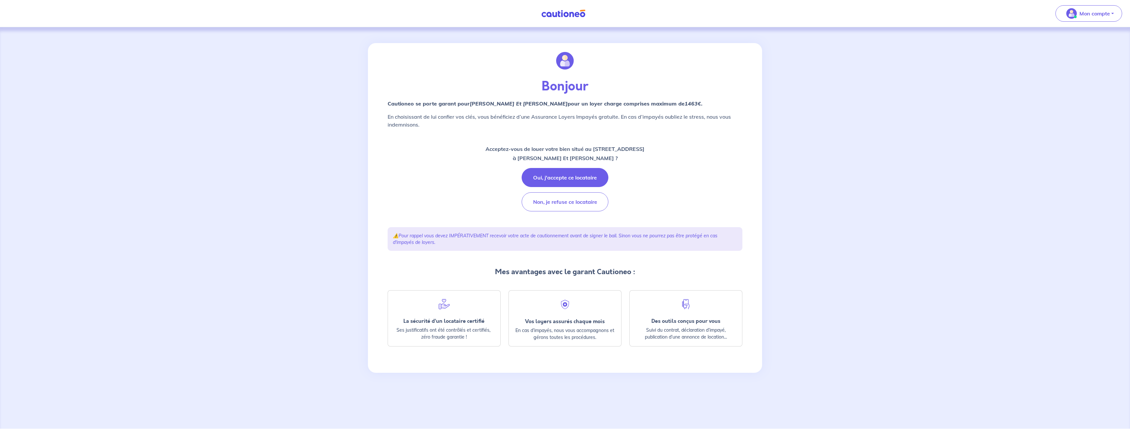  What do you see at coordinates (1094, 13) in the screenshot?
I see `p: Mon compte` at bounding box center [1094, 13].